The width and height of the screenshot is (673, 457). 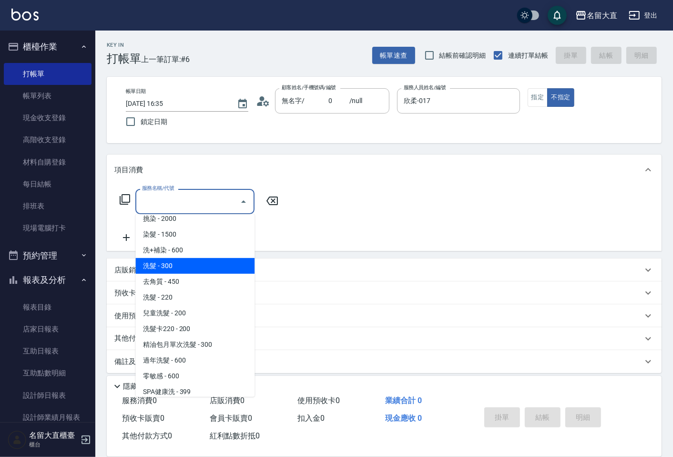 What do you see at coordinates (596, 15) in the screenshot?
I see `button: 名留大直` at bounding box center [596, 15].